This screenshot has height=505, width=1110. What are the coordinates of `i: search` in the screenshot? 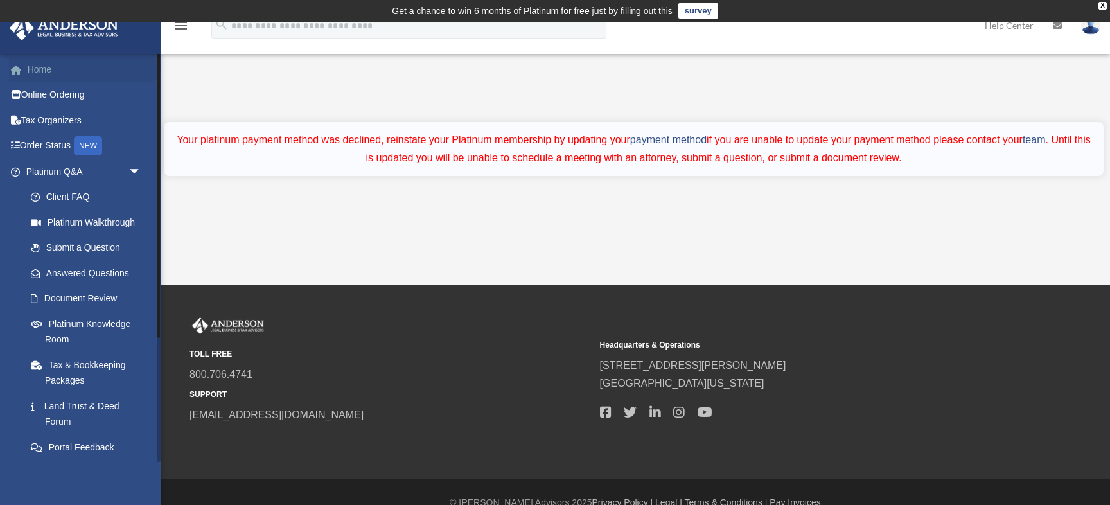 It's located at (222, 24).